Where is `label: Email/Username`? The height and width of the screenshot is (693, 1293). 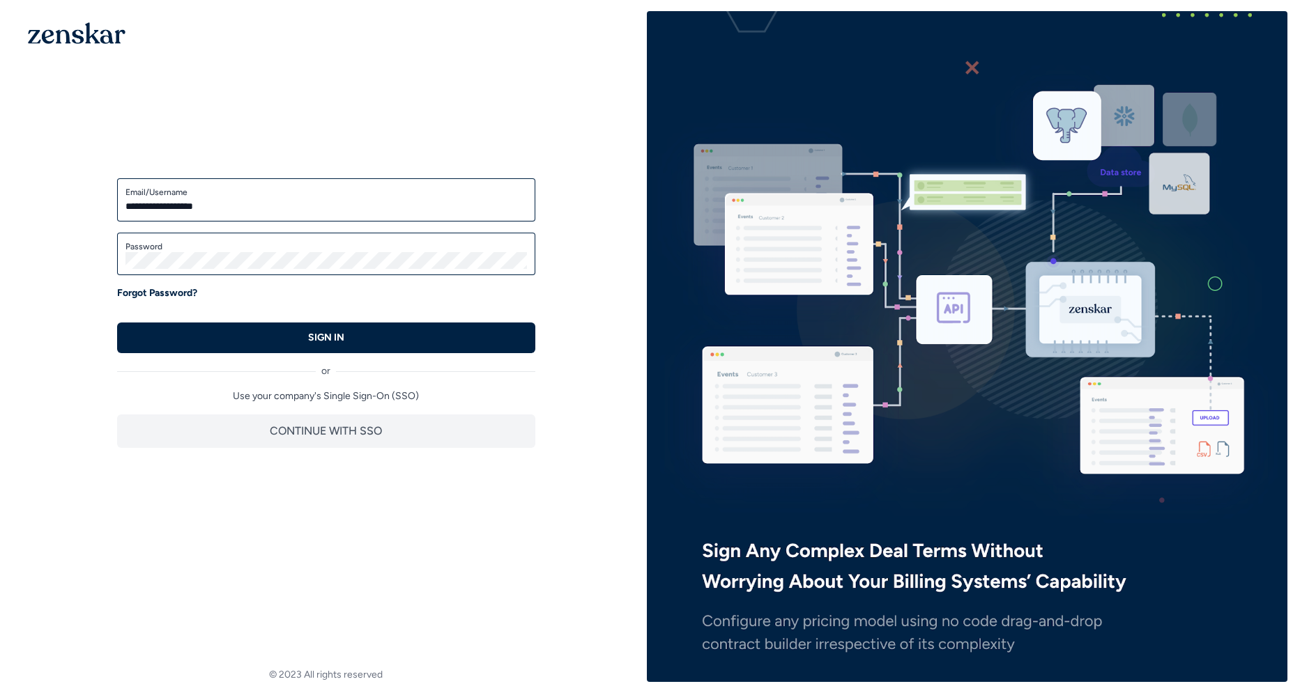
label: Email/Username is located at coordinates (326, 192).